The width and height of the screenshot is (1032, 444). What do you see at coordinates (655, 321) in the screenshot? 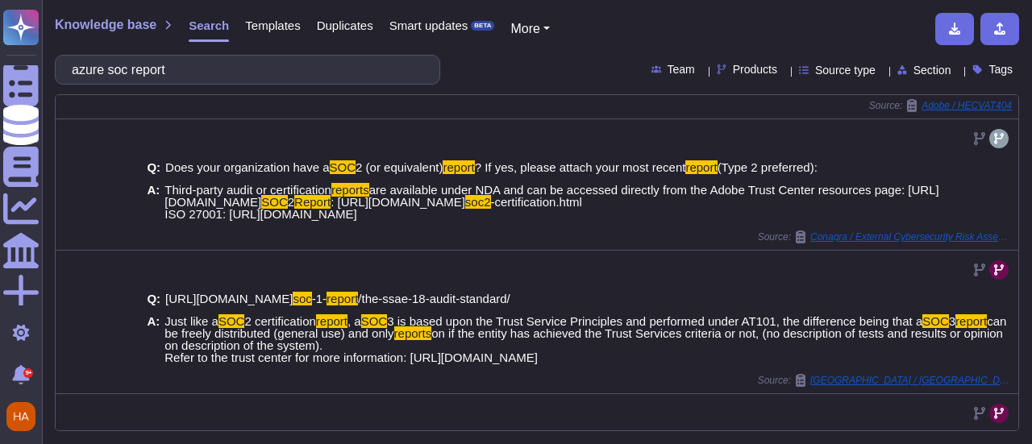
I see `span: 3 is based upon the Trust Service Principles and performed under AT101, the difference being that a` at bounding box center [655, 321].